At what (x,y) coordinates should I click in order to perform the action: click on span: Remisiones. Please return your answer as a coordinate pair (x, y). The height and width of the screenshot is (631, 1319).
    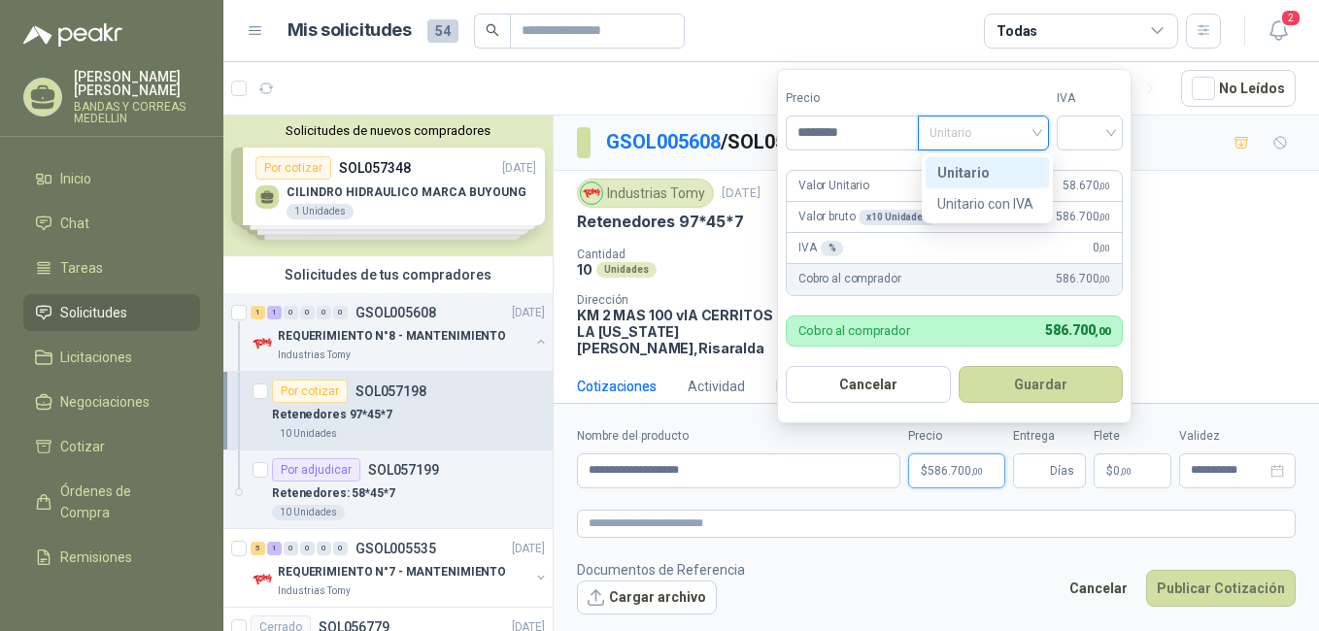
    Looking at the image, I should click on (96, 557).